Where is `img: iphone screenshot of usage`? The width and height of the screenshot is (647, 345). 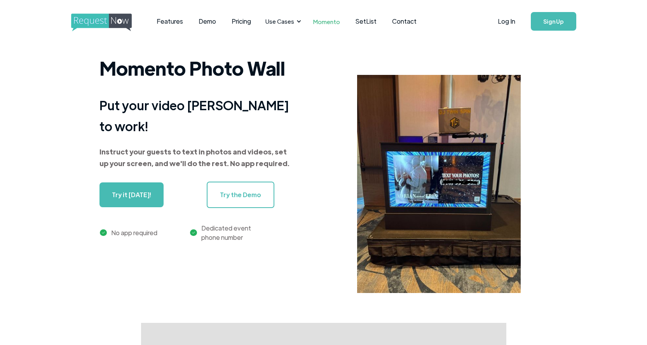
img: iphone screenshot of usage is located at coordinates (439, 184).